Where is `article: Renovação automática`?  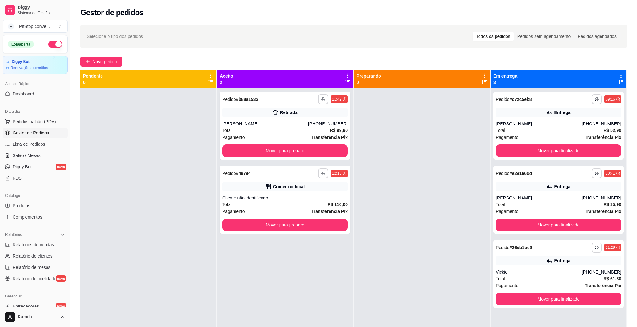
article: Renovação automática is located at coordinates (29, 68).